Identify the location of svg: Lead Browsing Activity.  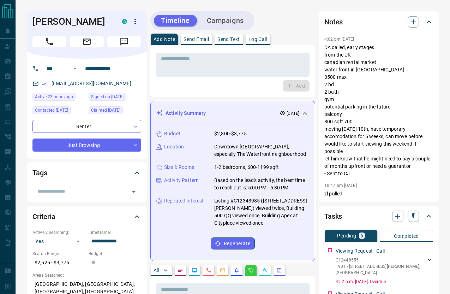
(195, 270).